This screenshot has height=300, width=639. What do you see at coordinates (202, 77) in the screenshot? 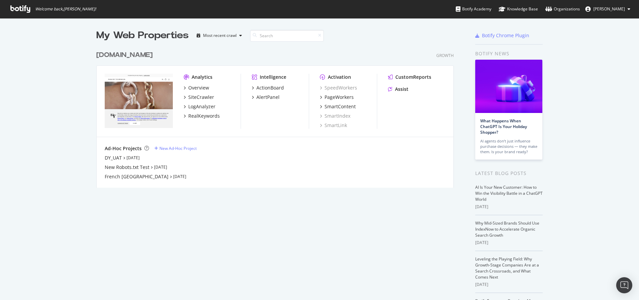
I see `div: Analytics` at bounding box center [202, 77].